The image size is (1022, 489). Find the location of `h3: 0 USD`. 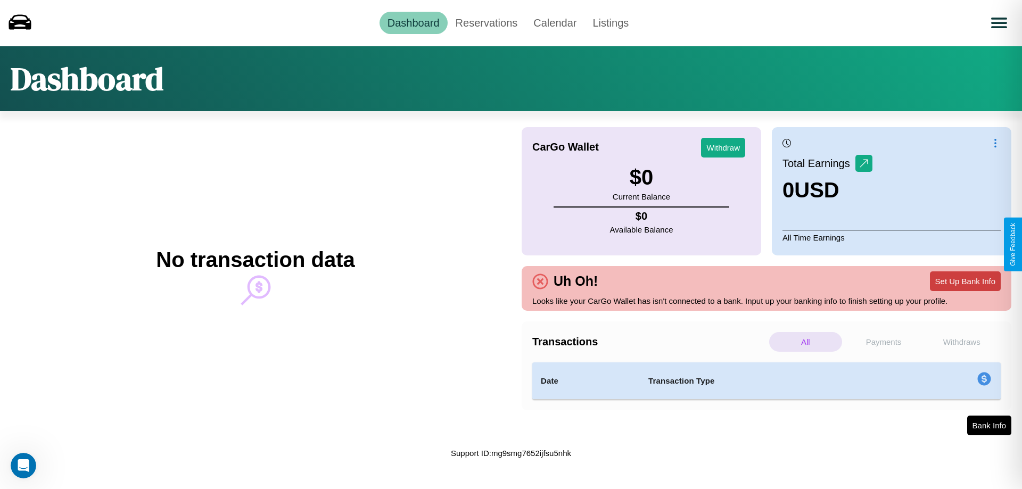

h3: 0 USD is located at coordinates (827, 190).